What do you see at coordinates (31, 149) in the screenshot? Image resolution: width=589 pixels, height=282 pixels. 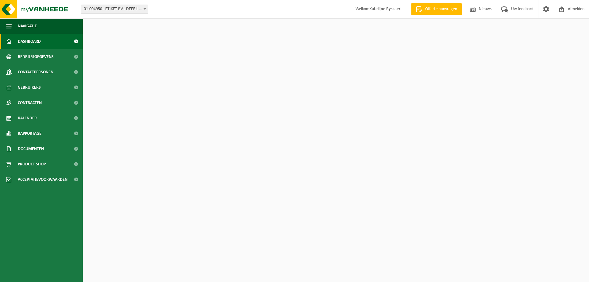 I see `span: Documenten` at bounding box center [31, 149].